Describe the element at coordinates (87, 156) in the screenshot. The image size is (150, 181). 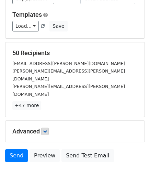
I see `a: Send Test Email` at that location.